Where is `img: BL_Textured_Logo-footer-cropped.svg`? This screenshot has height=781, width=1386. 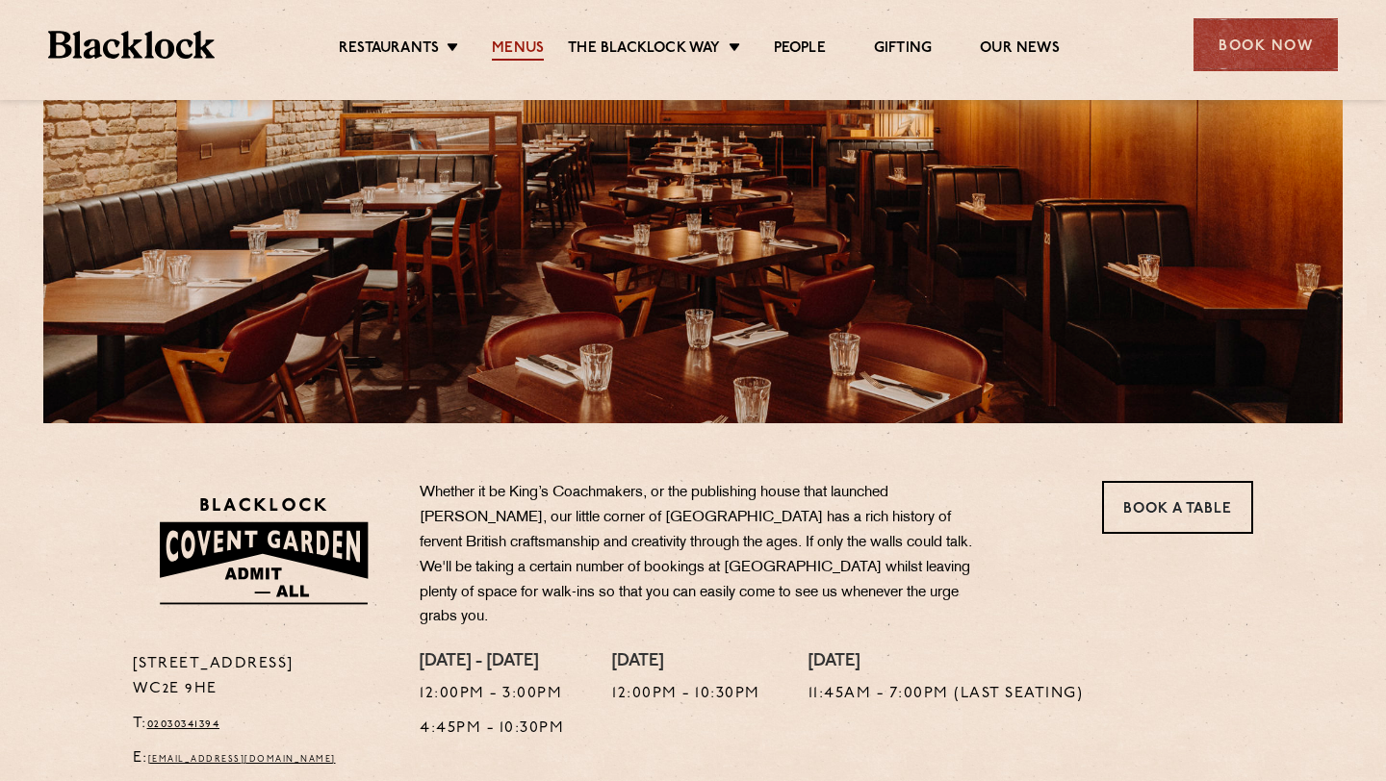 img: BL_Textured_Logo-footer-cropped.svg is located at coordinates (131, 44).